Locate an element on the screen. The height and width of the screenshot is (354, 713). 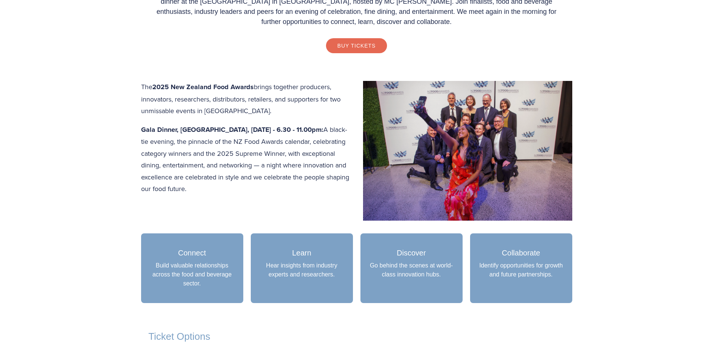
p: The brings together producers, innovators, researchers, distributors, retailers, and supporters f... is located at coordinates (357, 99).